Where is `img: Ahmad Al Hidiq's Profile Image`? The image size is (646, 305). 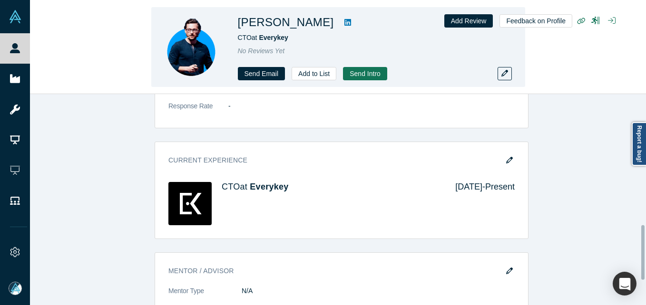 img: Ahmad Al Hidiq's Profile Image is located at coordinates (191, 47).